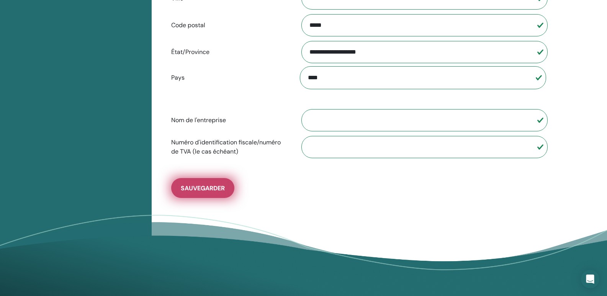 Image resolution: width=607 pixels, height=296 pixels. What do you see at coordinates (230, 52) in the screenshot?
I see `label: État/Province` at bounding box center [230, 52].